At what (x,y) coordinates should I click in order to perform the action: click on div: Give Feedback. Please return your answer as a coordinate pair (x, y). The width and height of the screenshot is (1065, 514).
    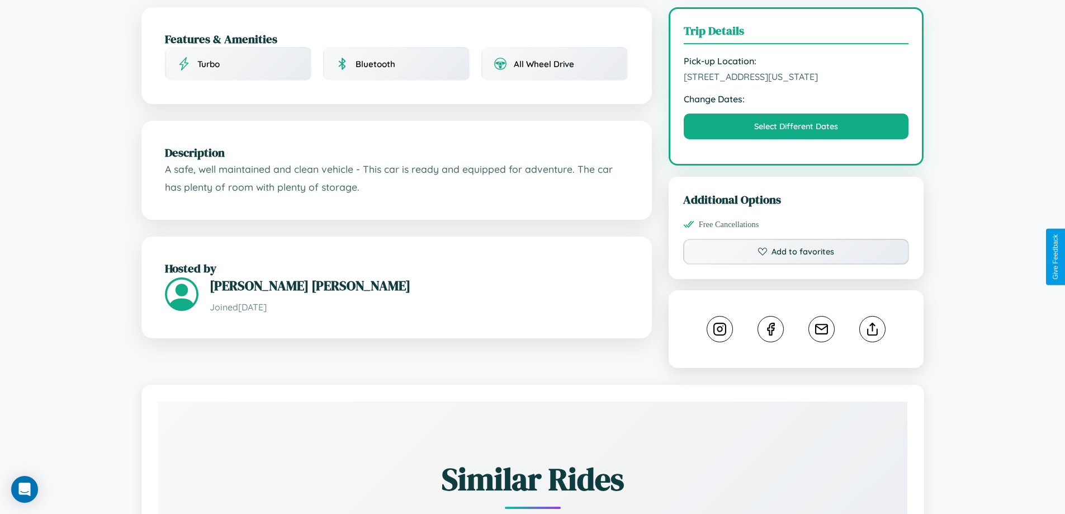
    Looking at the image, I should click on (1056, 257).